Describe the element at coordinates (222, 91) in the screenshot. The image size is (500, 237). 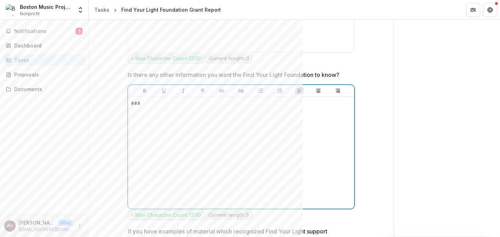
I see `button: Heading 1` at that location.